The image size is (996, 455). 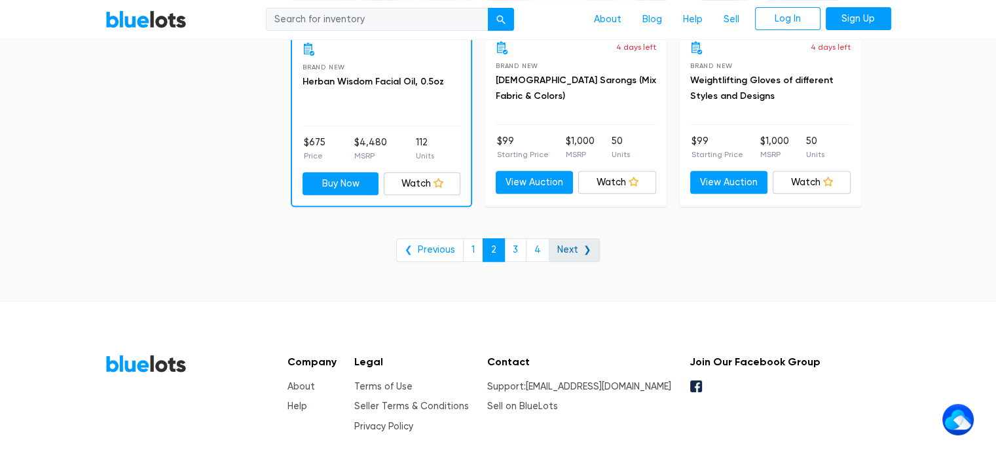 What do you see at coordinates (341, 184) in the screenshot?
I see `a: Buy Now` at bounding box center [341, 184].